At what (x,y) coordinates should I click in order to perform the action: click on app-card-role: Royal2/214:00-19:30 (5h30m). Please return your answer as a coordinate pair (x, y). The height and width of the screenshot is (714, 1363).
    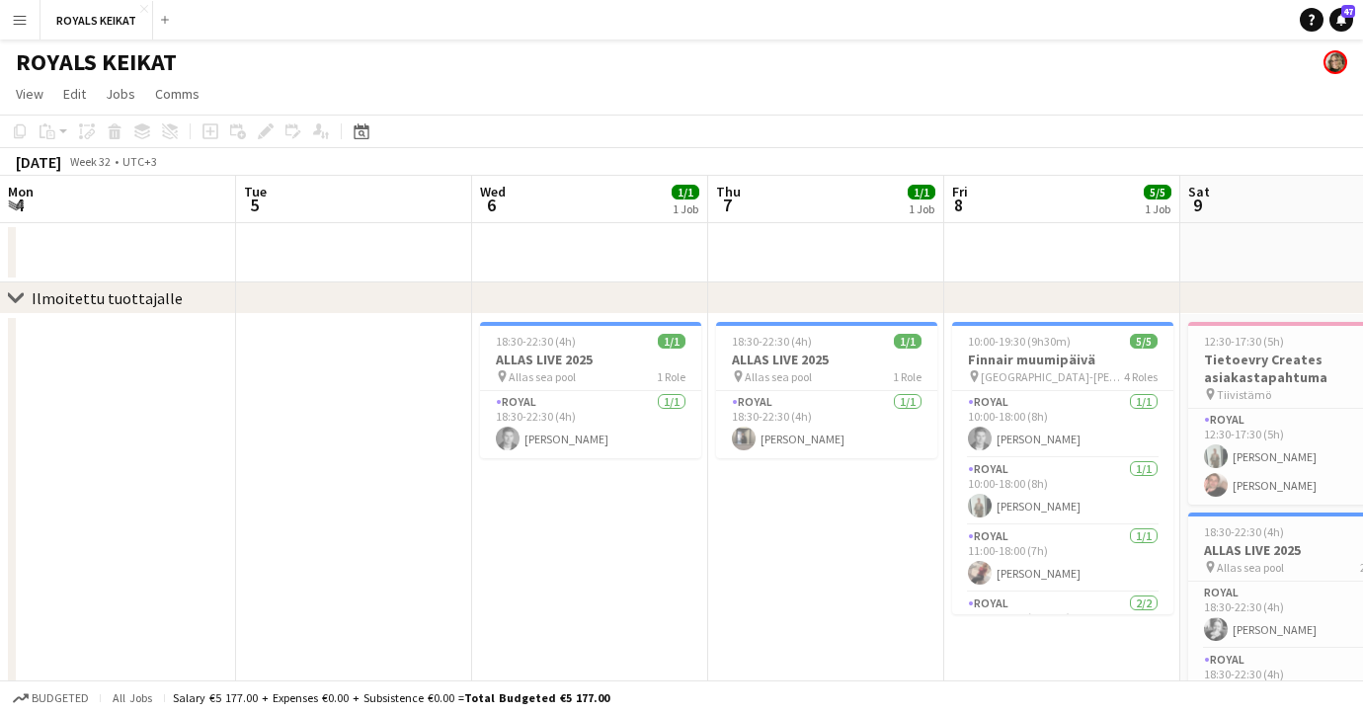
    Looking at the image, I should click on (1063, 640).